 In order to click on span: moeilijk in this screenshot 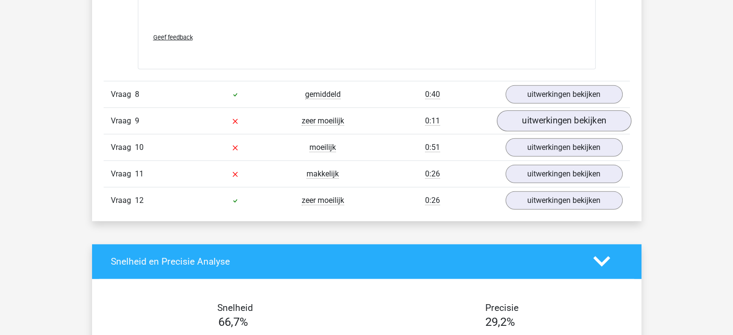, I will do `click(322, 147)`.